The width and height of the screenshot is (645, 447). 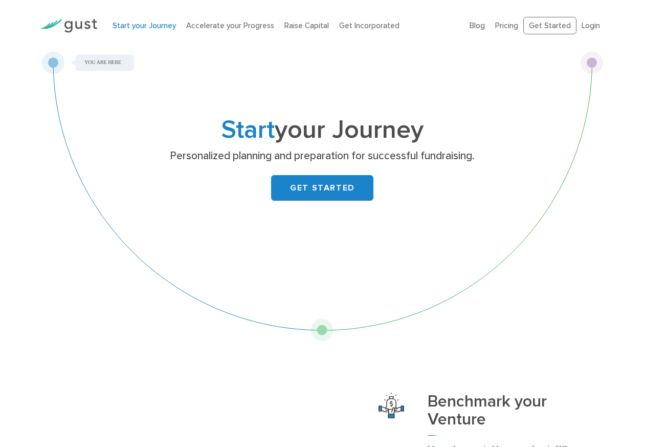 I want to click on h3: Benchmark your Venture, so click(x=516, y=414).